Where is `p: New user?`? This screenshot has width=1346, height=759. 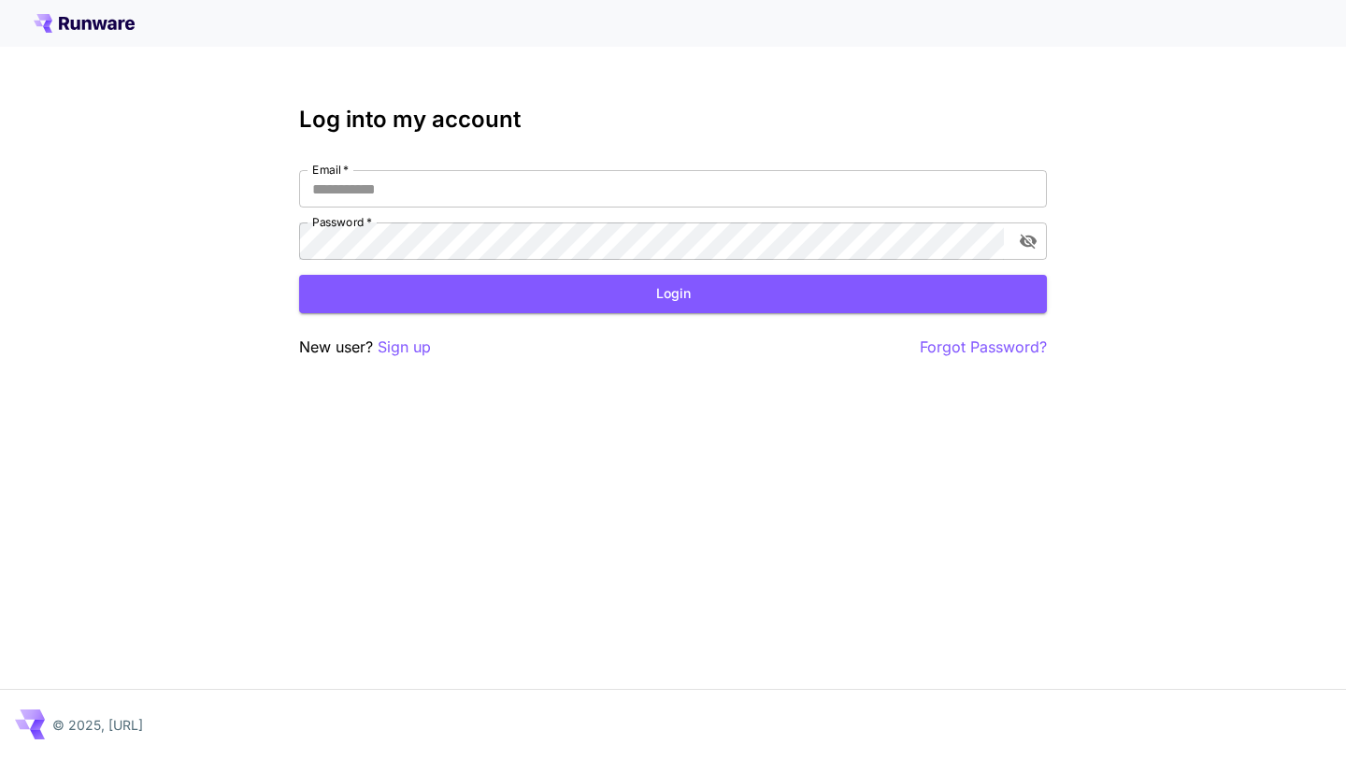 p: New user? is located at coordinates (364, 347).